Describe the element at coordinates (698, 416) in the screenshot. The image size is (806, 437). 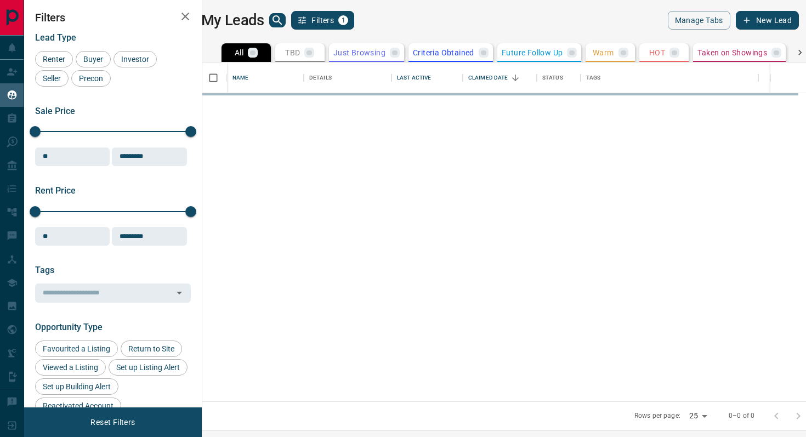
I see `div: 25` at that location.